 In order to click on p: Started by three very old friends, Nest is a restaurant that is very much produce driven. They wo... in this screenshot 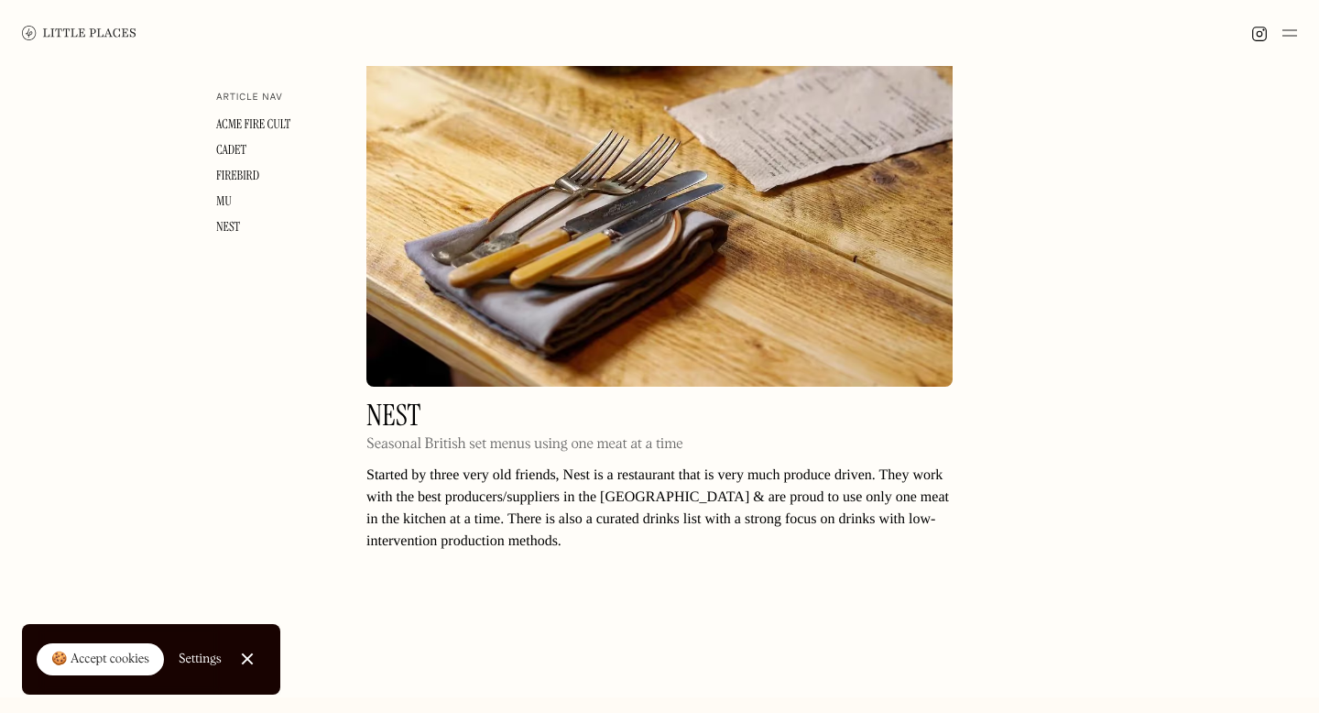, I will do `click(660, 508)`.